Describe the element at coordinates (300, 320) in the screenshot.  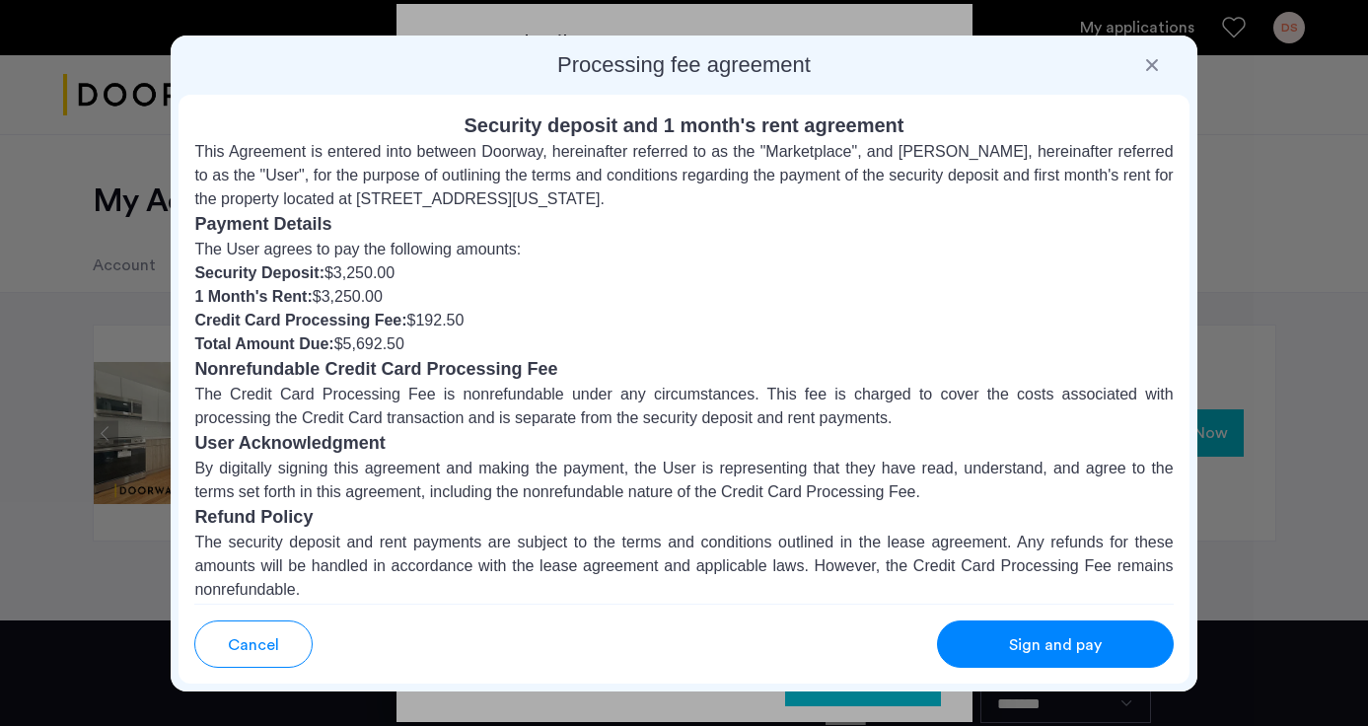
I see `strong: Credit Card Processing Fee:` at that location.